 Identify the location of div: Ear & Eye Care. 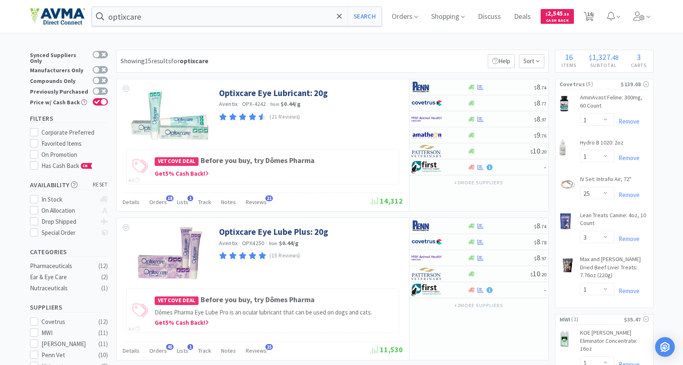
(63, 277).